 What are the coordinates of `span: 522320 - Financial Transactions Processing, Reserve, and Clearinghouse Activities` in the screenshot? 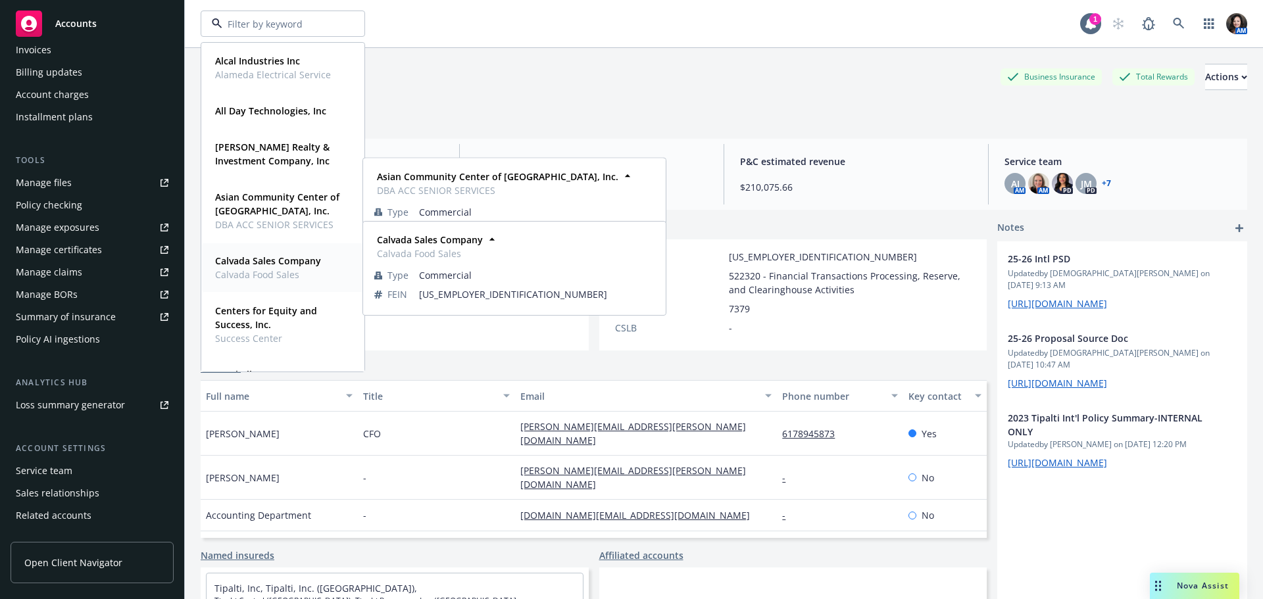 It's located at (850, 283).